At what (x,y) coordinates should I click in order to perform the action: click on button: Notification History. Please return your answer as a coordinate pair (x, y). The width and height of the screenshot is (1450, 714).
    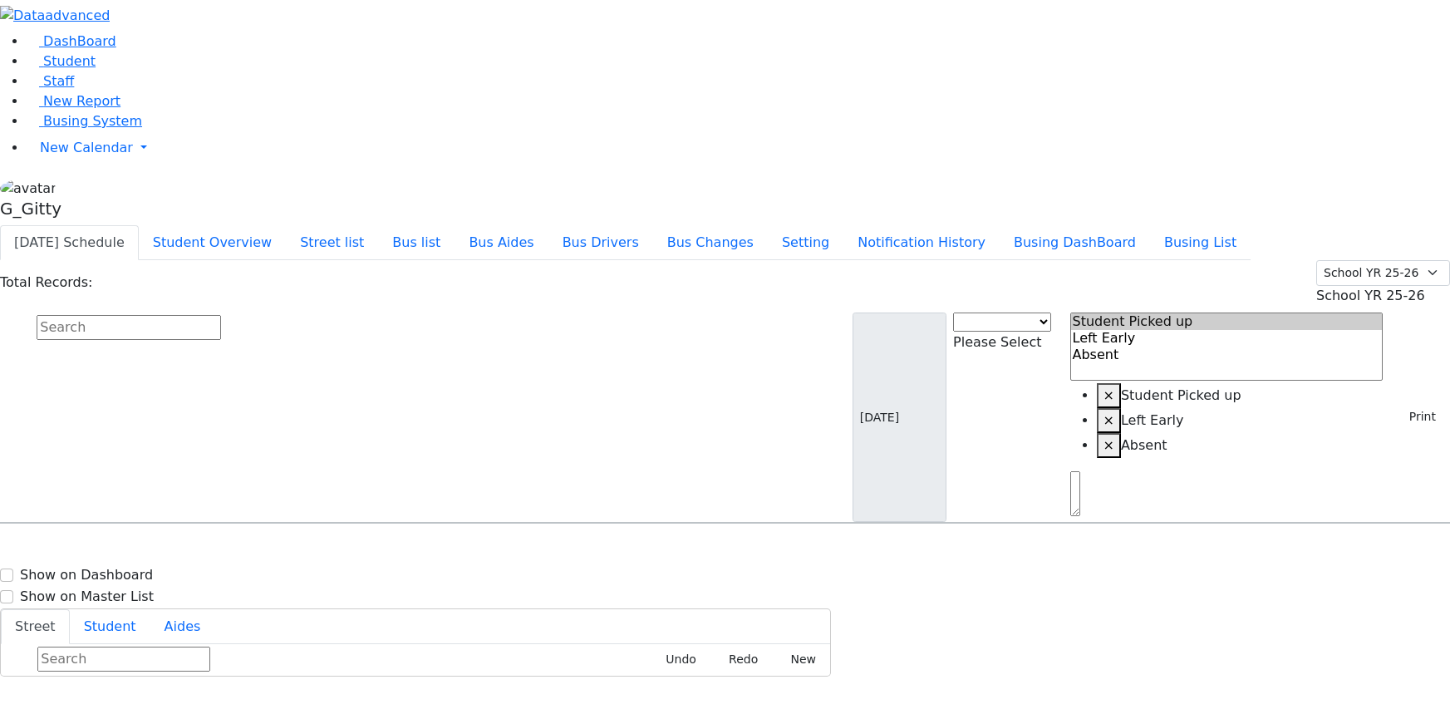
    Looking at the image, I should click on (921, 243).